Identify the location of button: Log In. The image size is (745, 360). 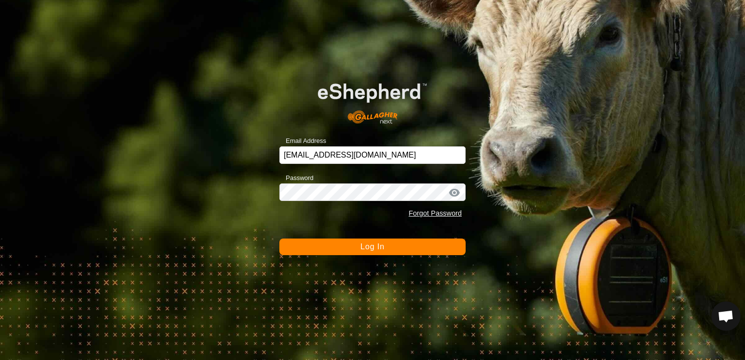
(372, 247).